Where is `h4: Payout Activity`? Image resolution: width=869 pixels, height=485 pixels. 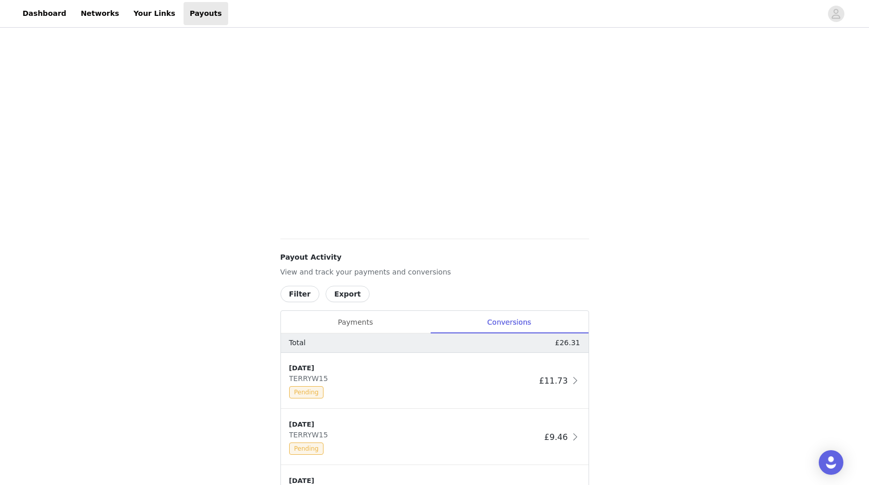
h4: Payout Activity is located at coordinates (435, 257).